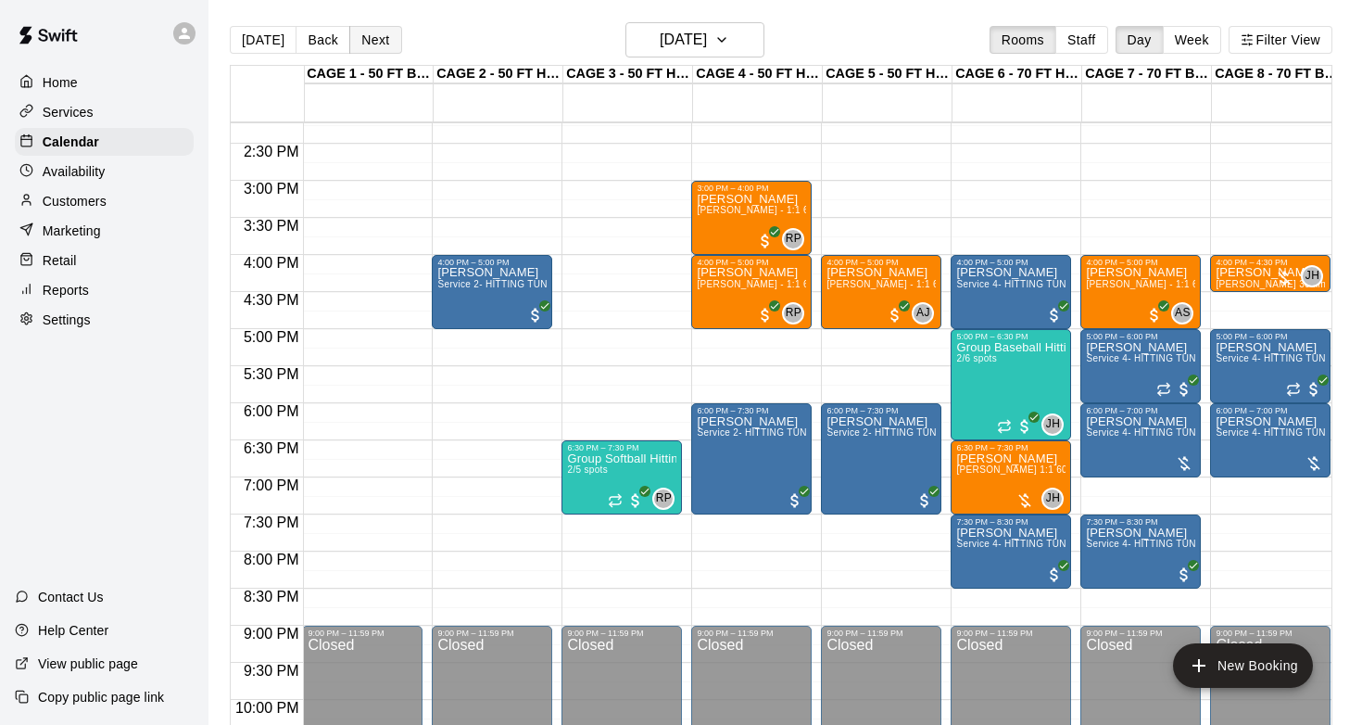 The image size is (1362, 725). What do you see at coordinates (71, 231) in the screenshot?
I see `p: Marketing` at bounding box center [71, 231].